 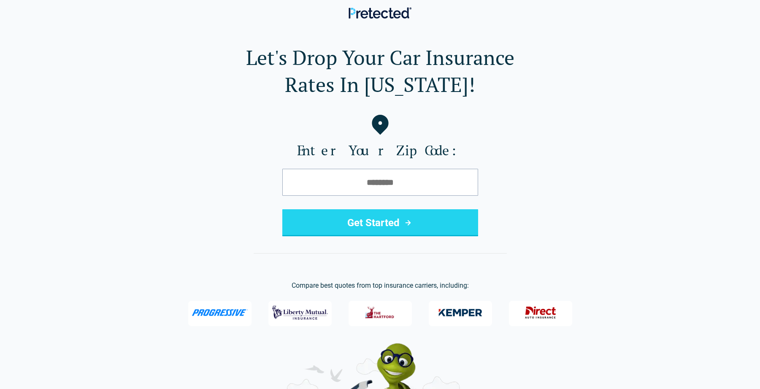 I want to click on p: Compare best quotes from top insurance carriers, including:, so click(x=380, y=286).